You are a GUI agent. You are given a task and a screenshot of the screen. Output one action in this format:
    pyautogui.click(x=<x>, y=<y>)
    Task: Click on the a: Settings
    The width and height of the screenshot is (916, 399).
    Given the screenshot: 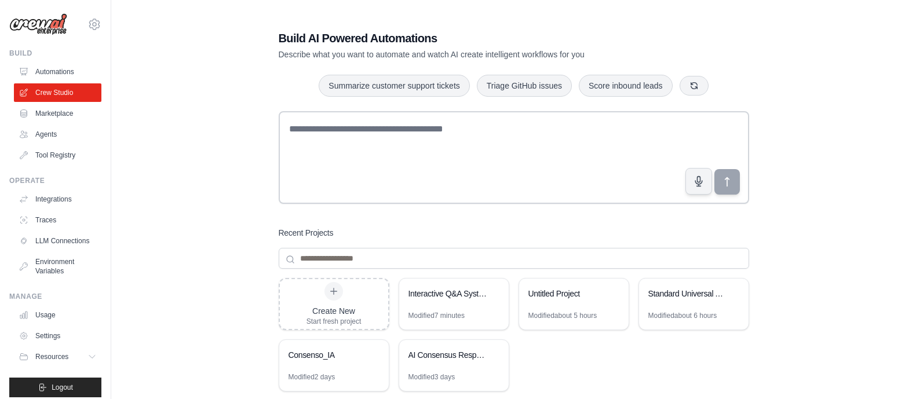 What is the action you would take?
    pyautogui.click(x=57, y=336)
    